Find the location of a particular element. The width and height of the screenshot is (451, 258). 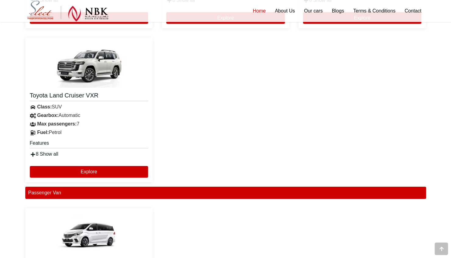

strong: Class: is located at coordinates (44, 107).